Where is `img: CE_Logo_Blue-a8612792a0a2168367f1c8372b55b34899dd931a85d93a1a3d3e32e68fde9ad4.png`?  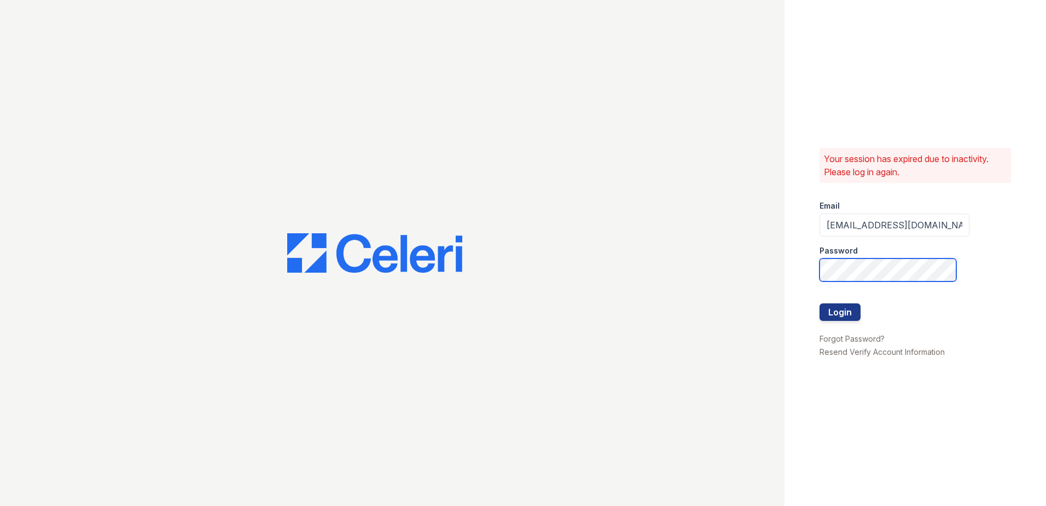 img: CE_Logo_Blue-a8612792a0a2168367f1c8372b55b34899dd931a85d93a1a3d3e32e68fde9ad4.png is located at coordinates (375, 253).